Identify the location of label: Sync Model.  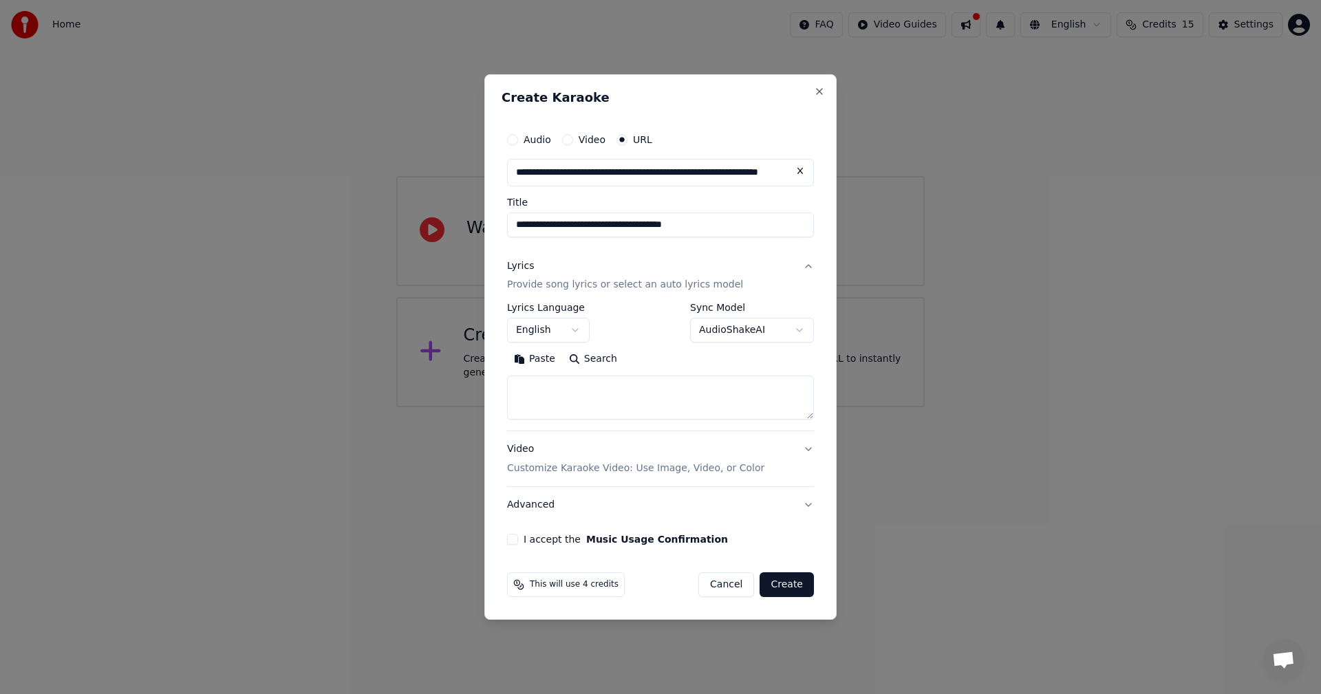
(752, 308).